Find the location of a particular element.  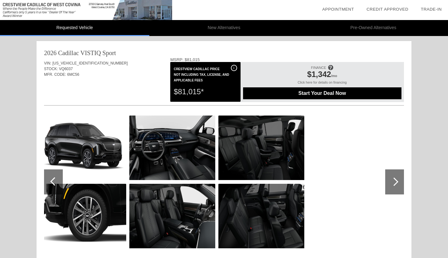

div: Sport is located at coordinates (109, 53).